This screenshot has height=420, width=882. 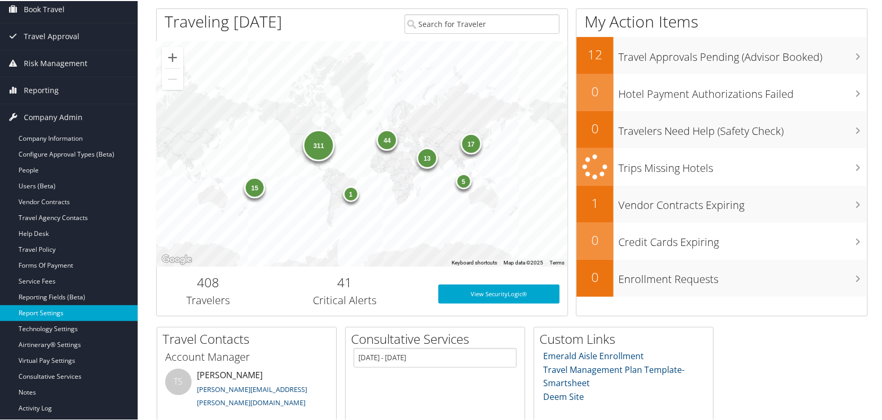 I want to click on a: Terms (opens in new tab), so click(x=557, y=262).